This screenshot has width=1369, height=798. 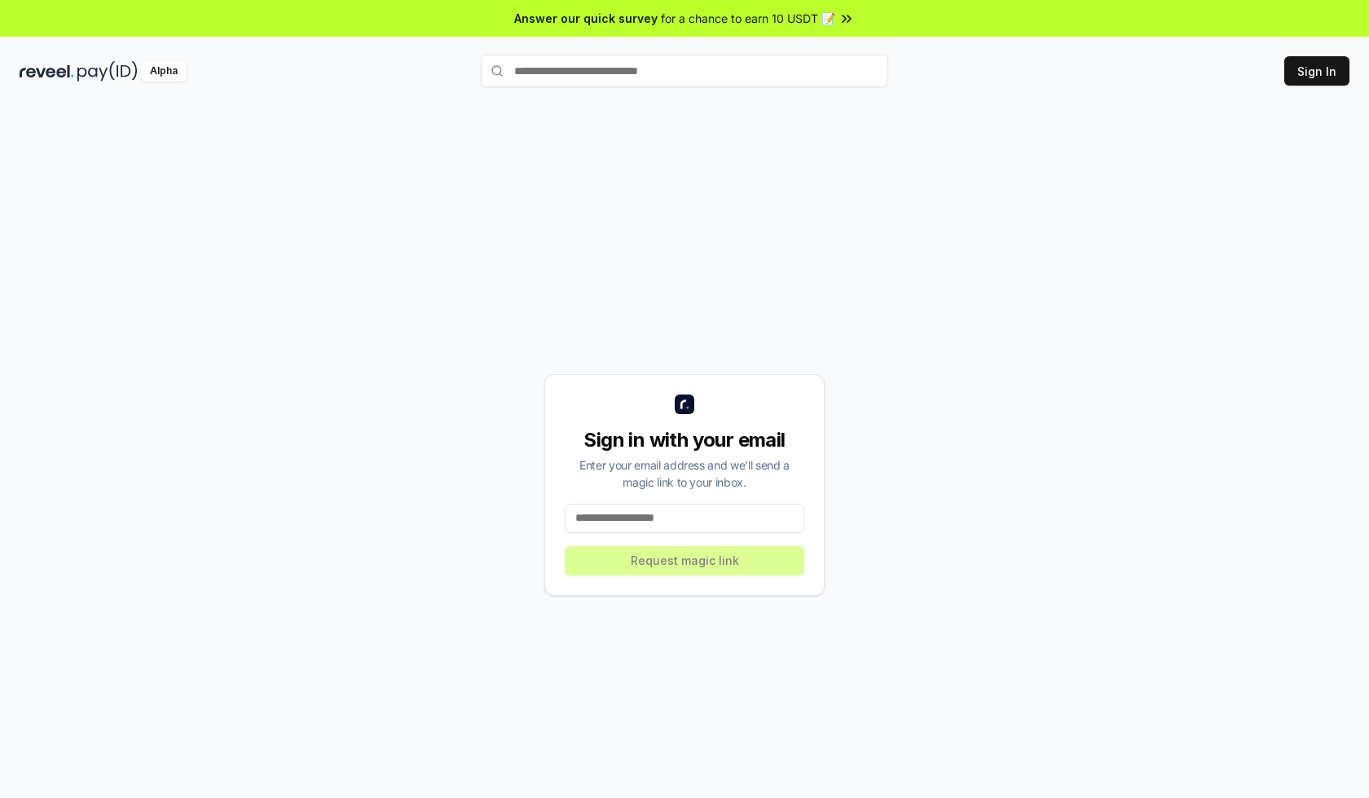 I want to click on img: reveel_dark, so click(x=46, y=71).